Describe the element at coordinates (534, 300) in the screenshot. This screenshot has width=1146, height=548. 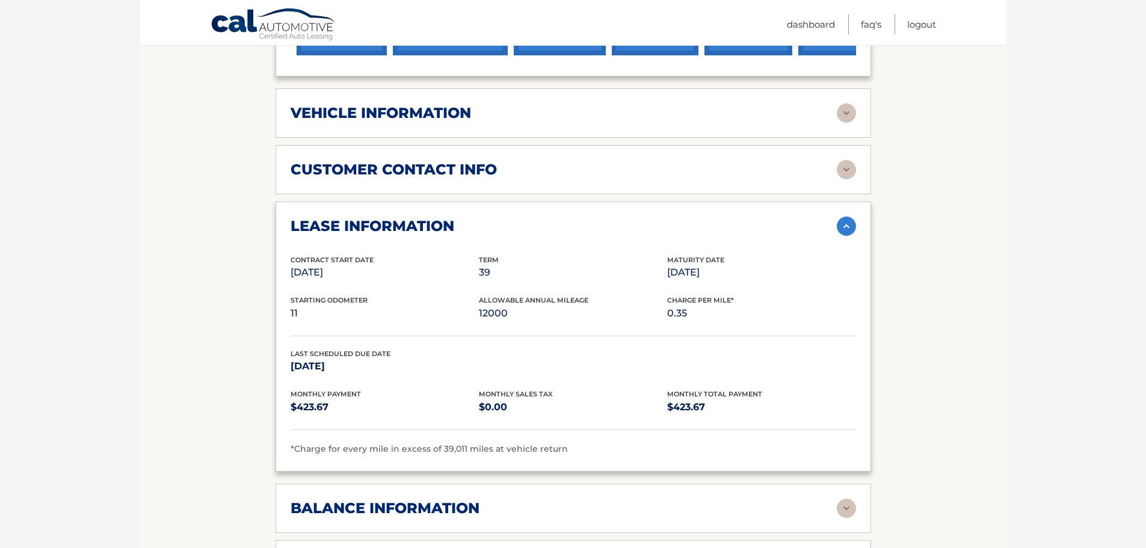
I see `span: Allowable Annual Mileage` at that location.